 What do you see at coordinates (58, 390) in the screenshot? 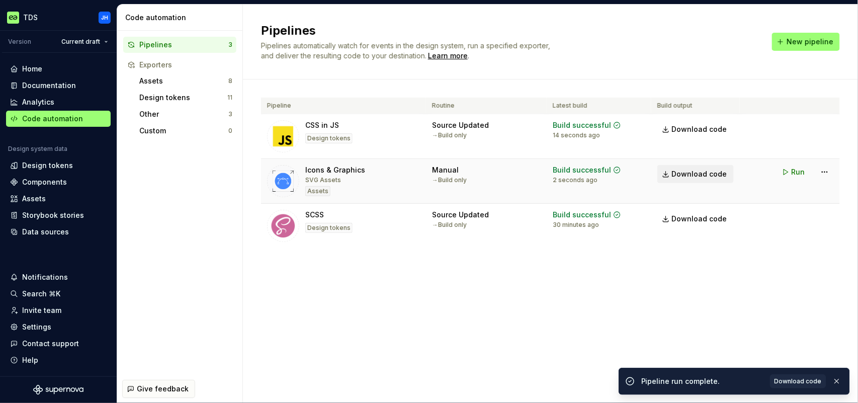
I see `a: Supernova Logo` at bounding box center [58, 390].